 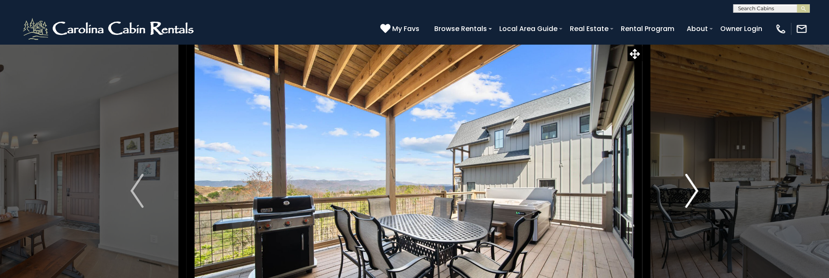 What do you see at coordinates (801, 29) in the screenshot?
I see `img: mail-regular-white.png` at bounding box center [801, 29].